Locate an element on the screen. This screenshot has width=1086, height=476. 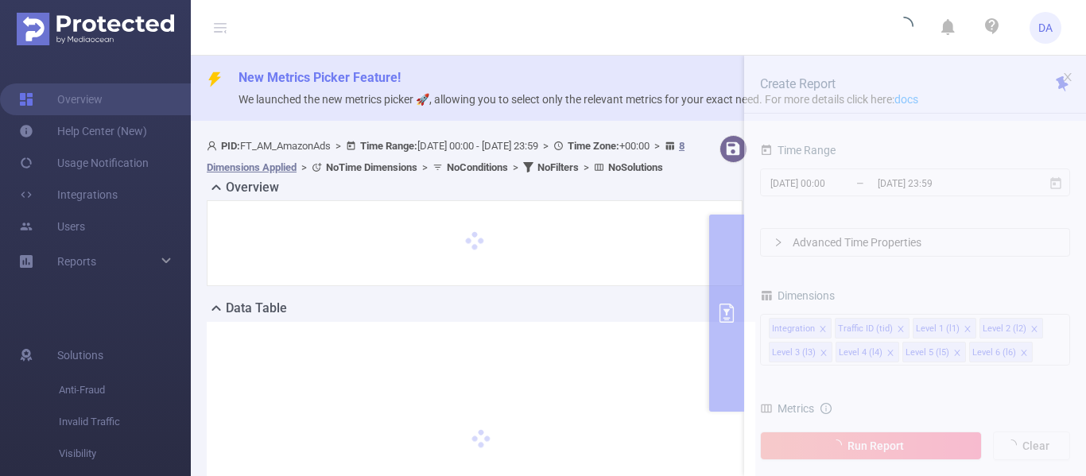
b: No Time Dimensions is located at coordinates (371, 167).